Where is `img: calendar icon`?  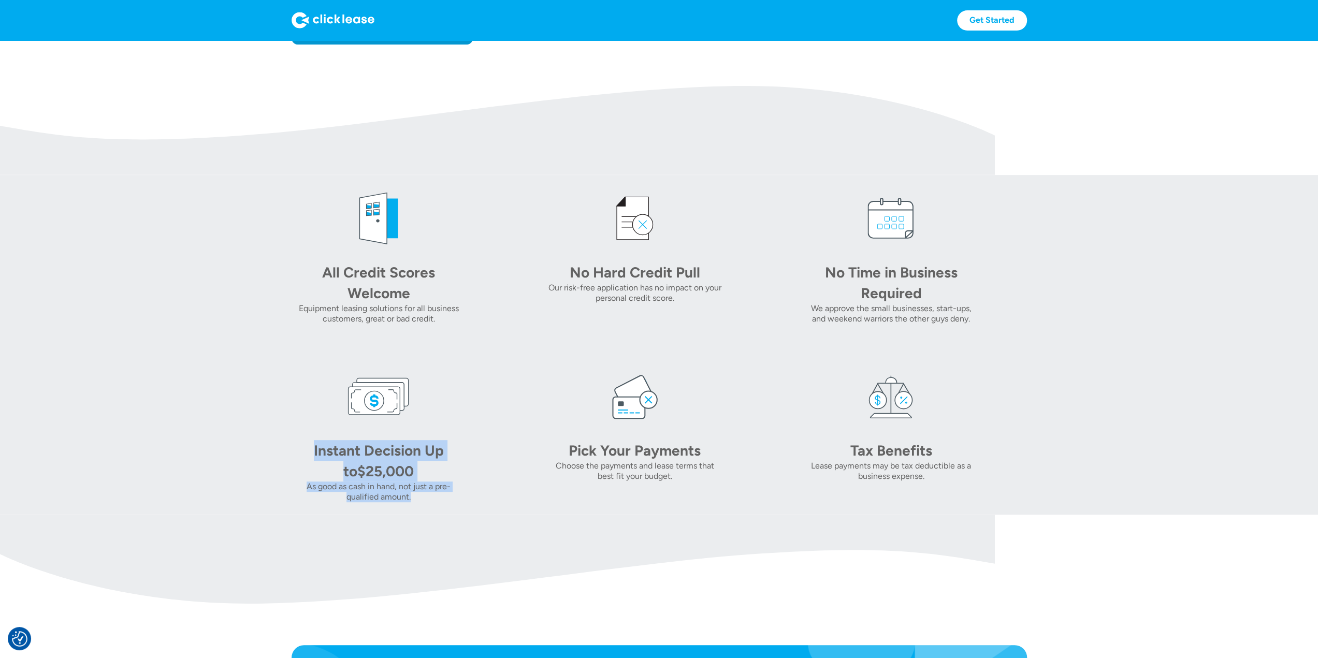
img: calendar icon is located at coordinates (891, 219).